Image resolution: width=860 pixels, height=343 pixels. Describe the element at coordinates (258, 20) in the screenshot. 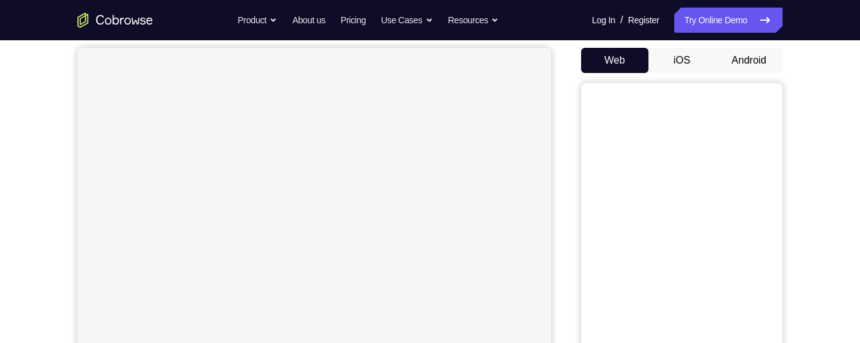

I see `button: Product` at that location.